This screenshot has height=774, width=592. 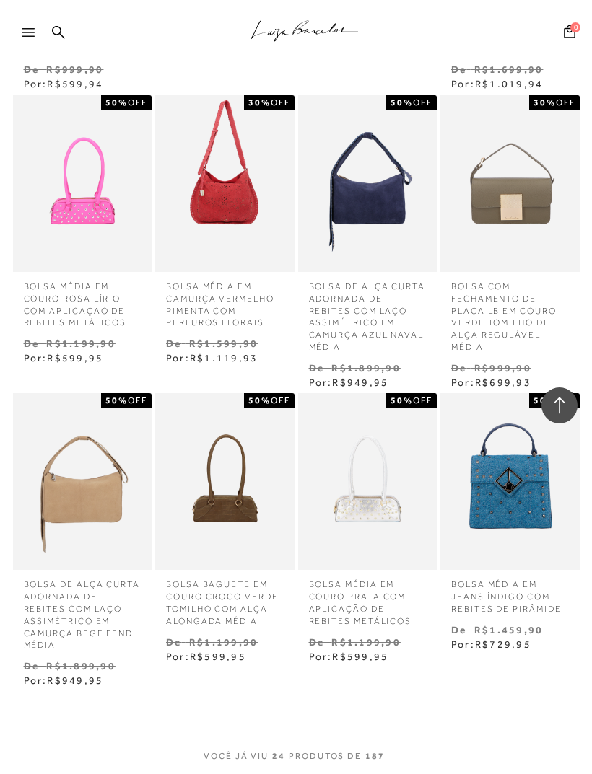 I want to click on span: R$1.019,94, so click(x=509, y=84).